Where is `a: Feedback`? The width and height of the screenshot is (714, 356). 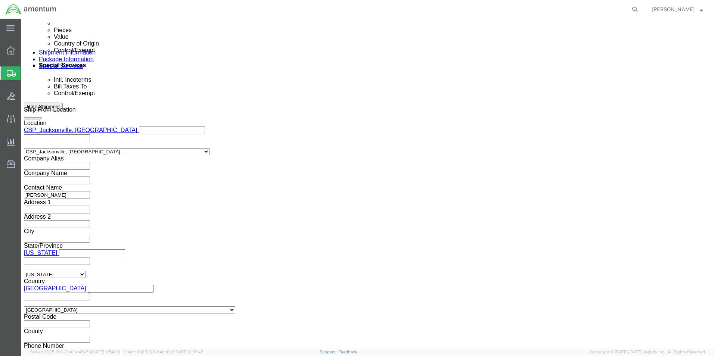 a: Feedback is located at coordinates (348, 352).